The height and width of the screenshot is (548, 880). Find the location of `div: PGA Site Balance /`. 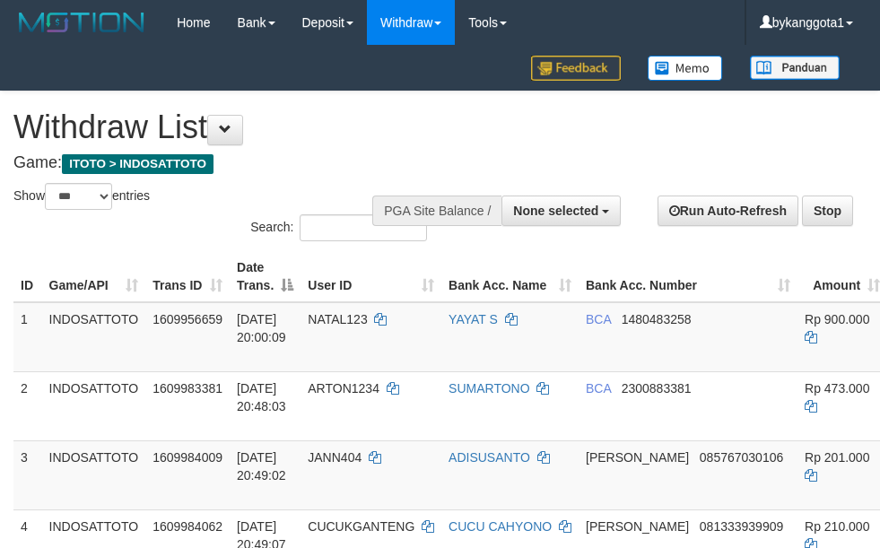

div: PGA Site Balance / is located at coordinates (437, 211).